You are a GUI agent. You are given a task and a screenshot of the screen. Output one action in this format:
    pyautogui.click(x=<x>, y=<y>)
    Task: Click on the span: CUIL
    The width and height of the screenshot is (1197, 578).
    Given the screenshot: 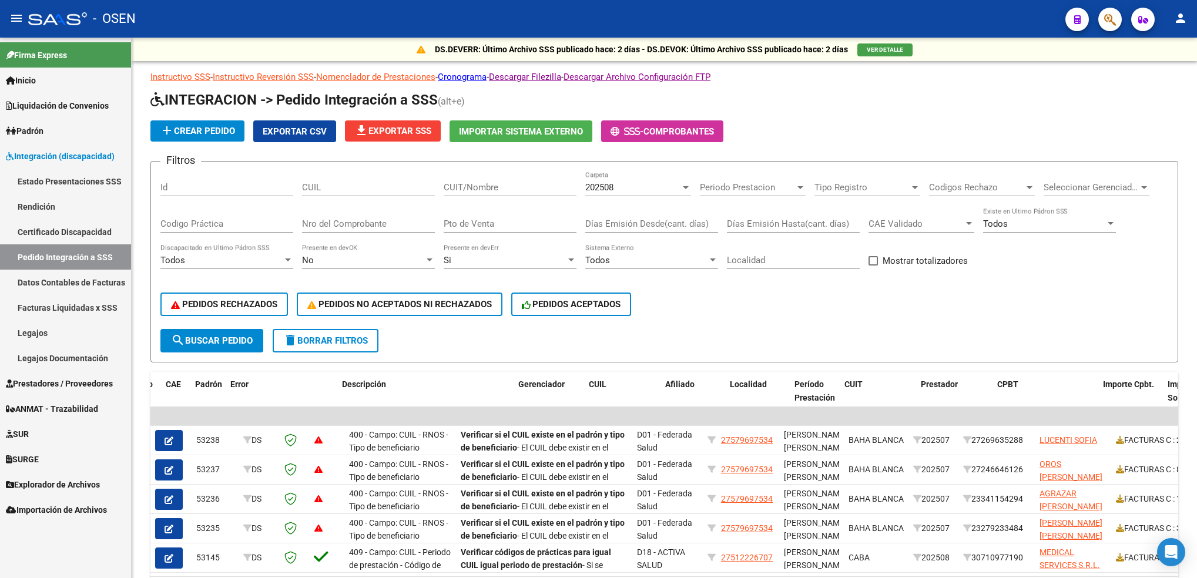 What is the action you would take?
    pyautogui.click(x=598, y=384)
    